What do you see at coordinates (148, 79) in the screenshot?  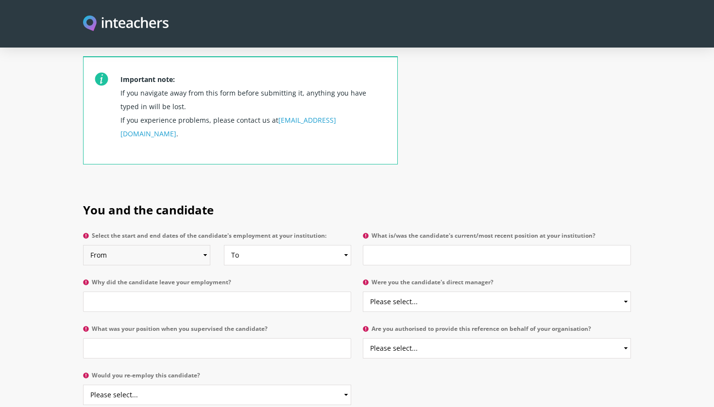 I see `strong: Important note:` at bounding box center [148, 79].